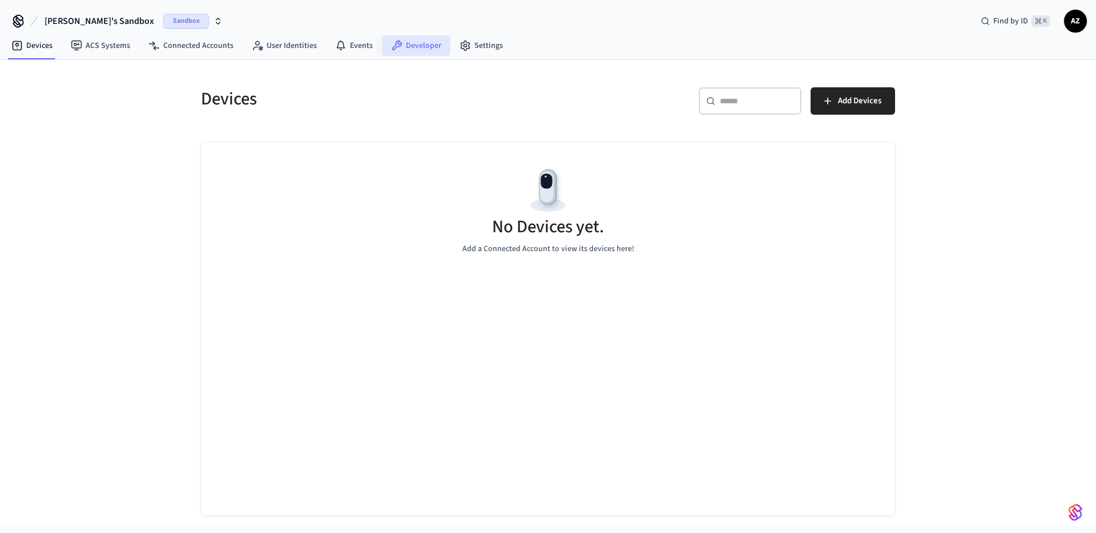 The width and height of the screenshot is (1096, 533). Describe the element at coordinates (548, 227) in the screenshot. I see `h5: No Devices yet.` at that location.